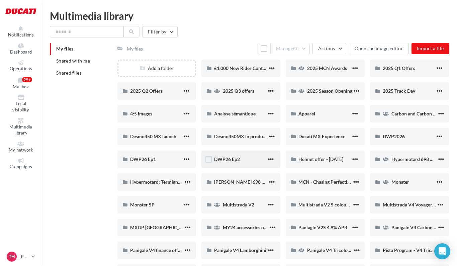  What do you see at coordinates (238, 204) in the screenshot?
I see `span: Multistrada V2` at bounding box center [238, 204].